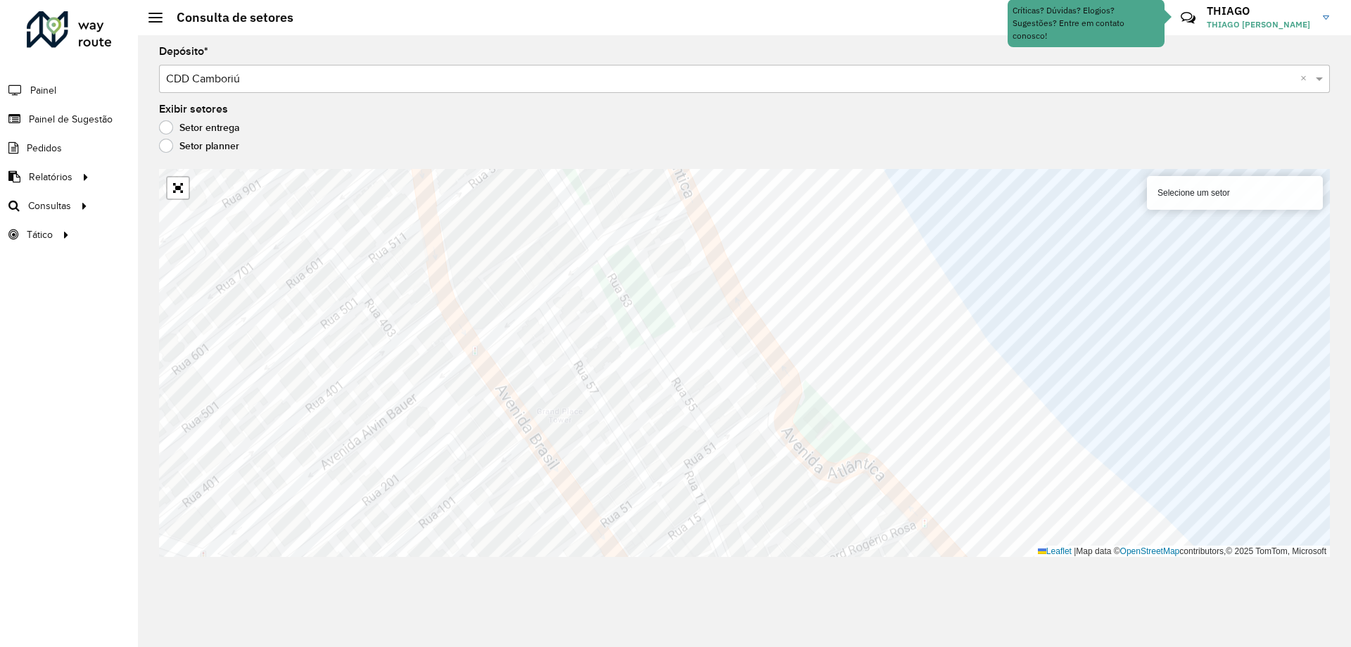 The height and width of the screenshot is (647, 1351). I want to click on a: OpenStreetMap, so click(1150, 551).